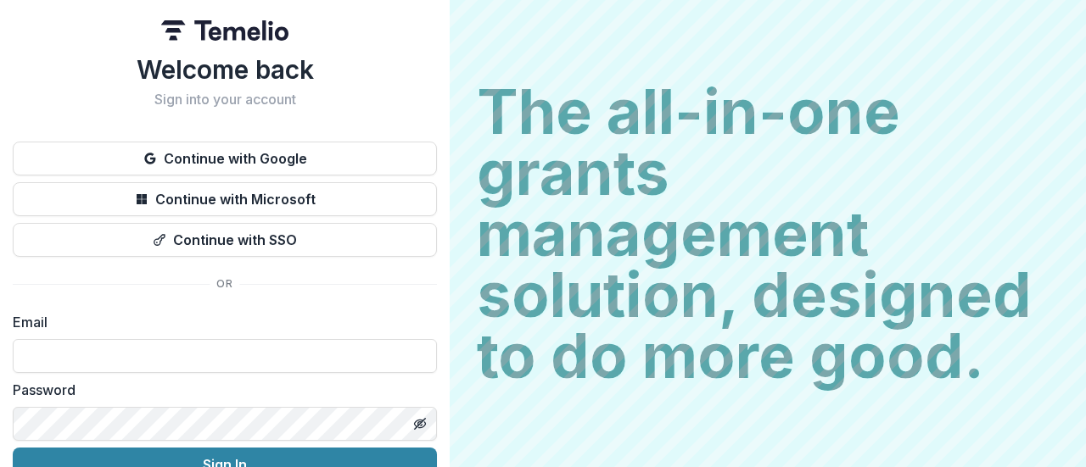  I want to click on img: Temelio, so click(225, 31).